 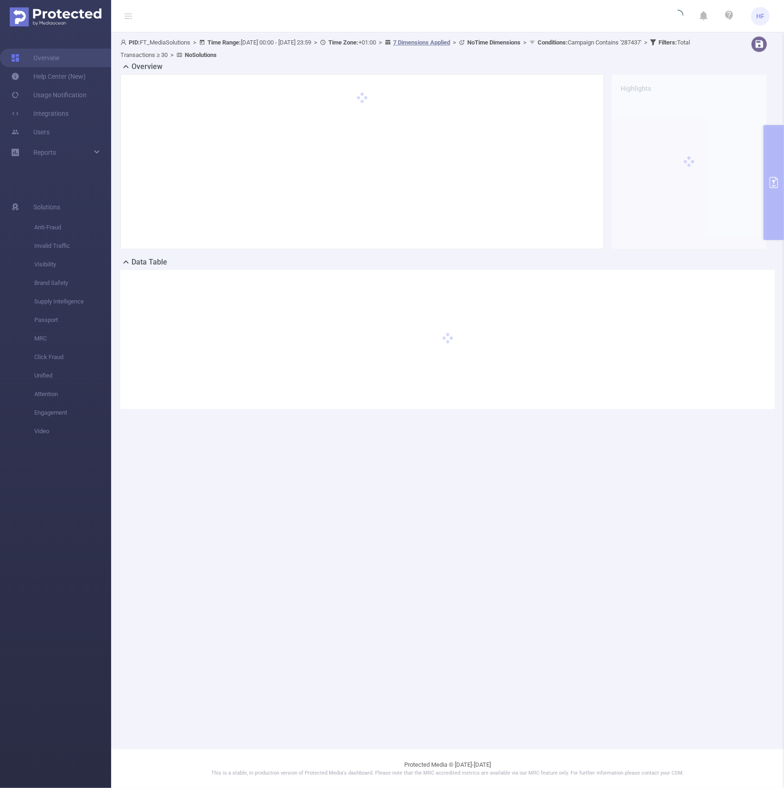 What do you see at coordinates (343, 42) in the screenshot?
I see `b: Time Zone:` at bounding box center [343, 42].